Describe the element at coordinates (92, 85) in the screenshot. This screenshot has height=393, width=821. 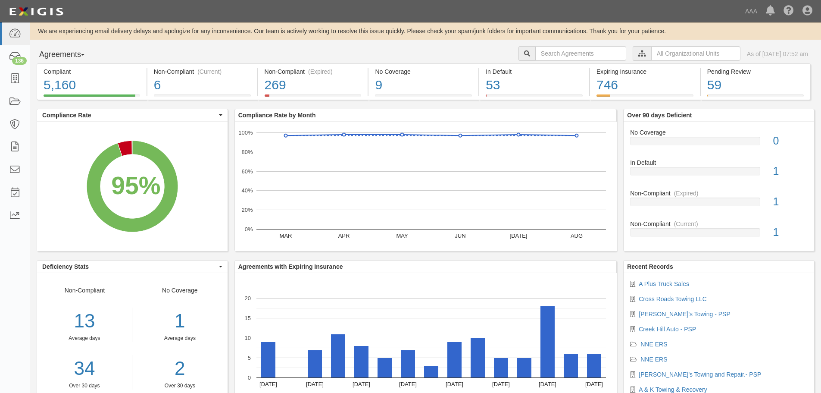
I see `div: 5,160` at that location.